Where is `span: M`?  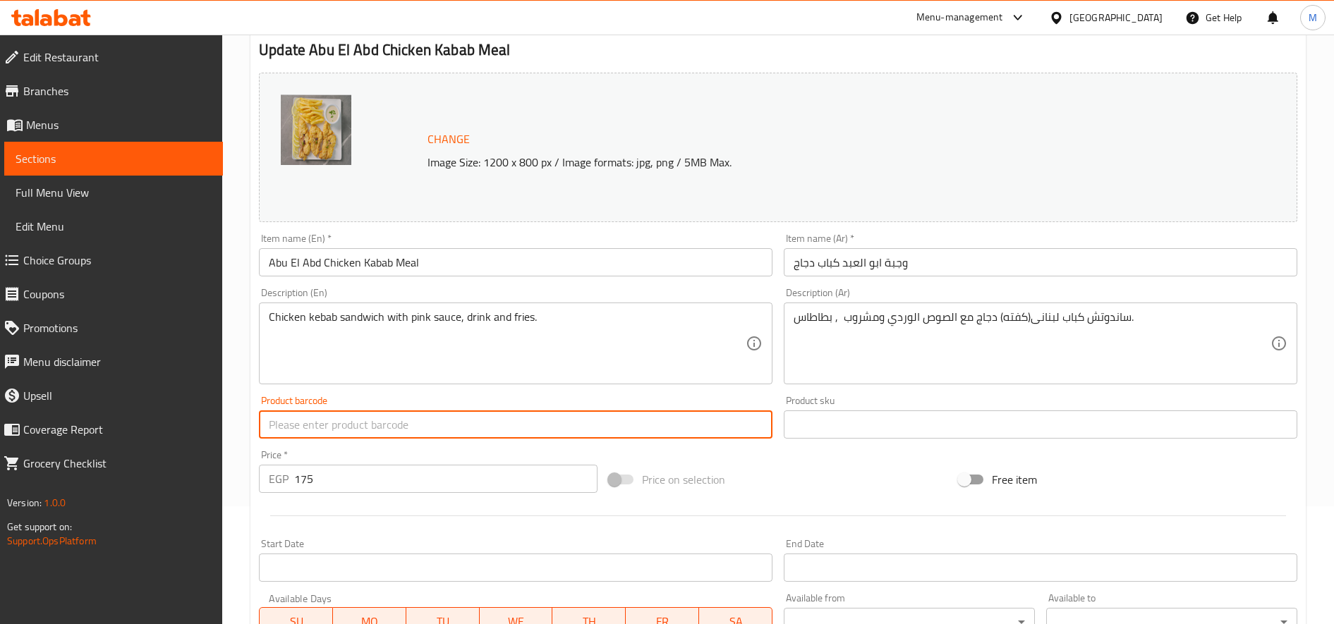
span: M is located at coordinates (1313, 18).